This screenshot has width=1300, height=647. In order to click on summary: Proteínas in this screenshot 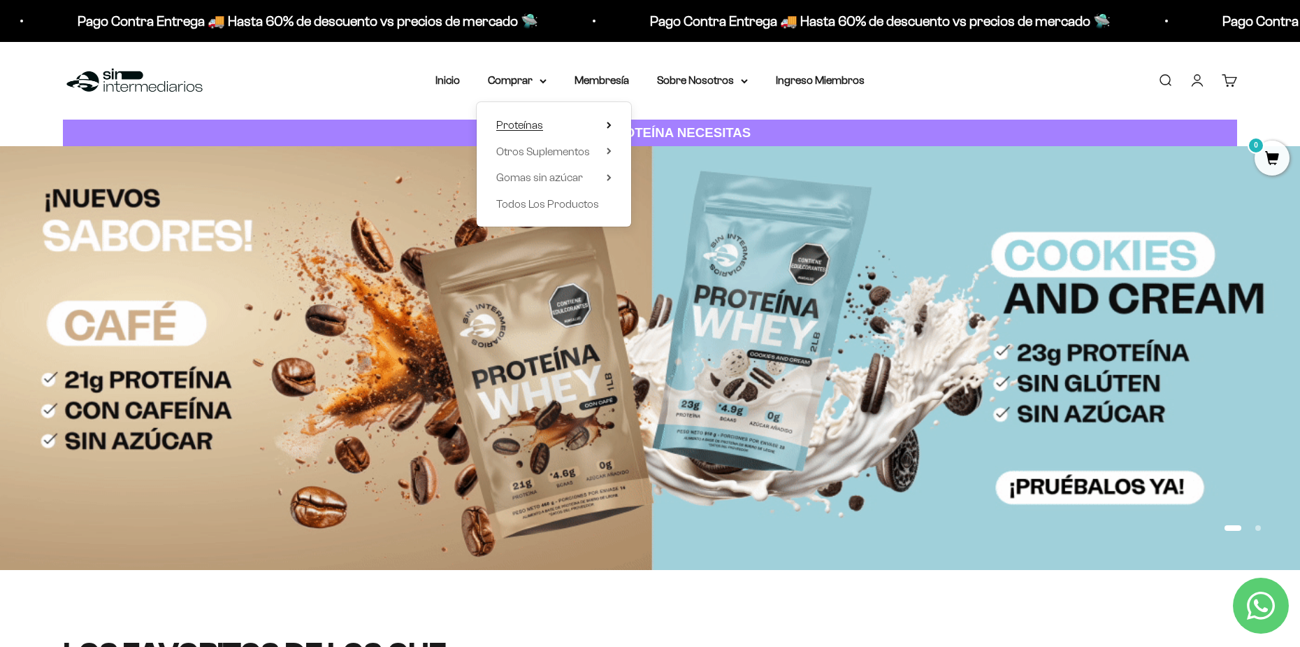, I will do `click(554, 125)`.